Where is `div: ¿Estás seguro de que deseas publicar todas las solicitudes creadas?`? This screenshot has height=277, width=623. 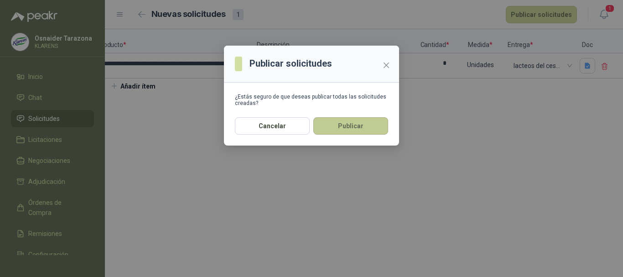 div: ¿Estás seguro de que deseas publicar todas las solicitudes creadas? is located at coordinates (311, 100).